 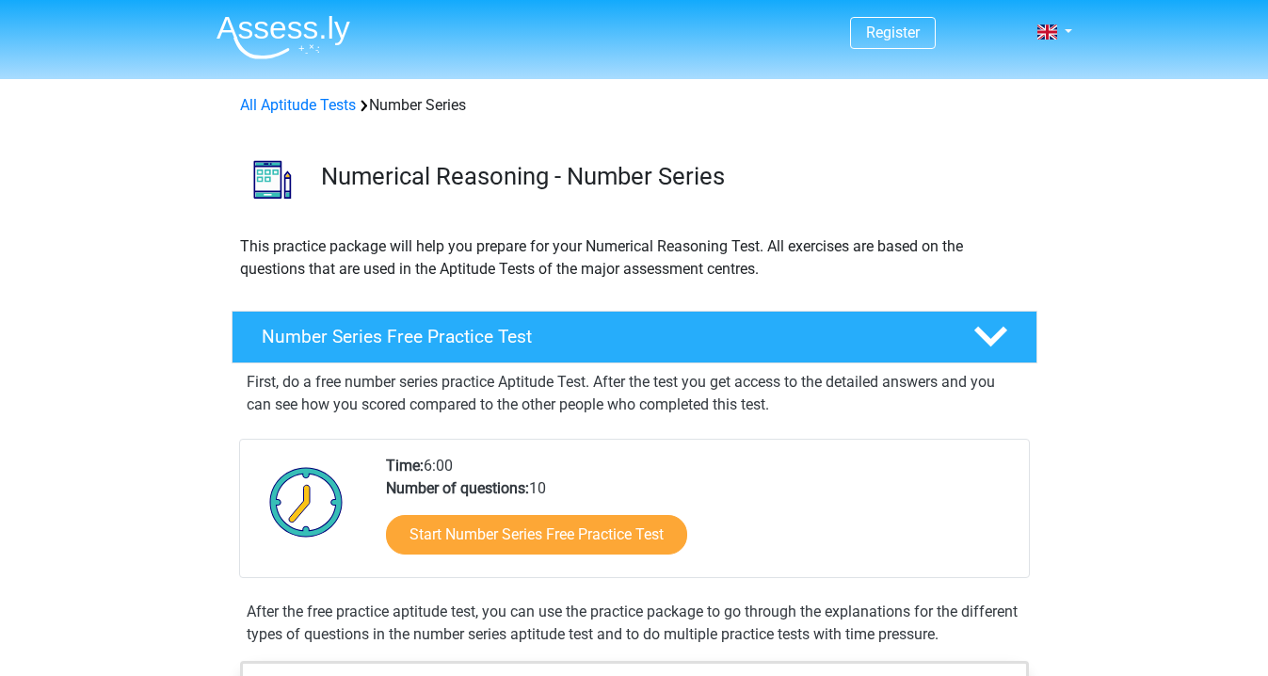 What do you see at coordinates (635, 258) in the screenshot?
I see `p: This practice package will help you prepare for your Numerical Reasoning Test. All exercises are ...` at bounding box center [635, 258].